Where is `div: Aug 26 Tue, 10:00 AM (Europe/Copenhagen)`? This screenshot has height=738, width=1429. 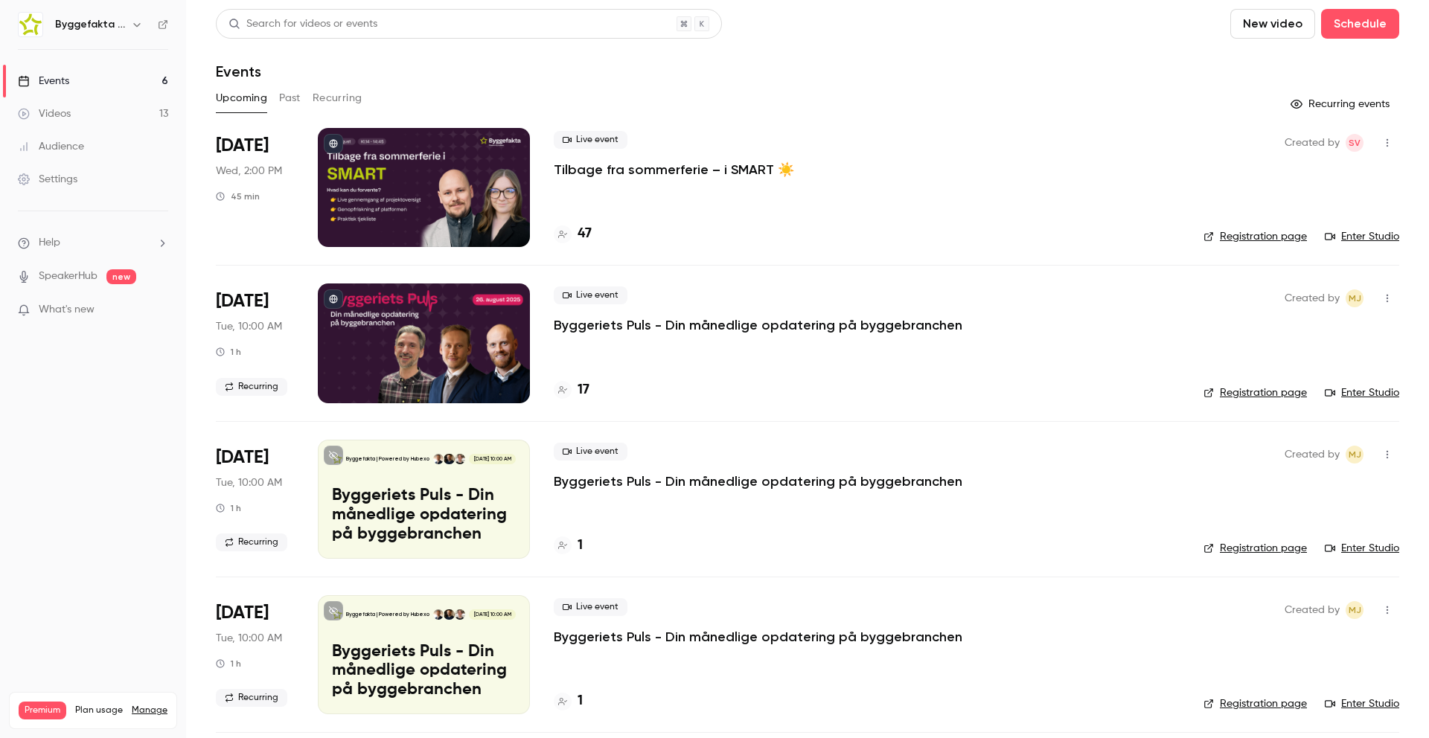 div: Aug 26 Tue, 10:00 AM (Europe/Copenhagen) is located at coordinates (254, 343).